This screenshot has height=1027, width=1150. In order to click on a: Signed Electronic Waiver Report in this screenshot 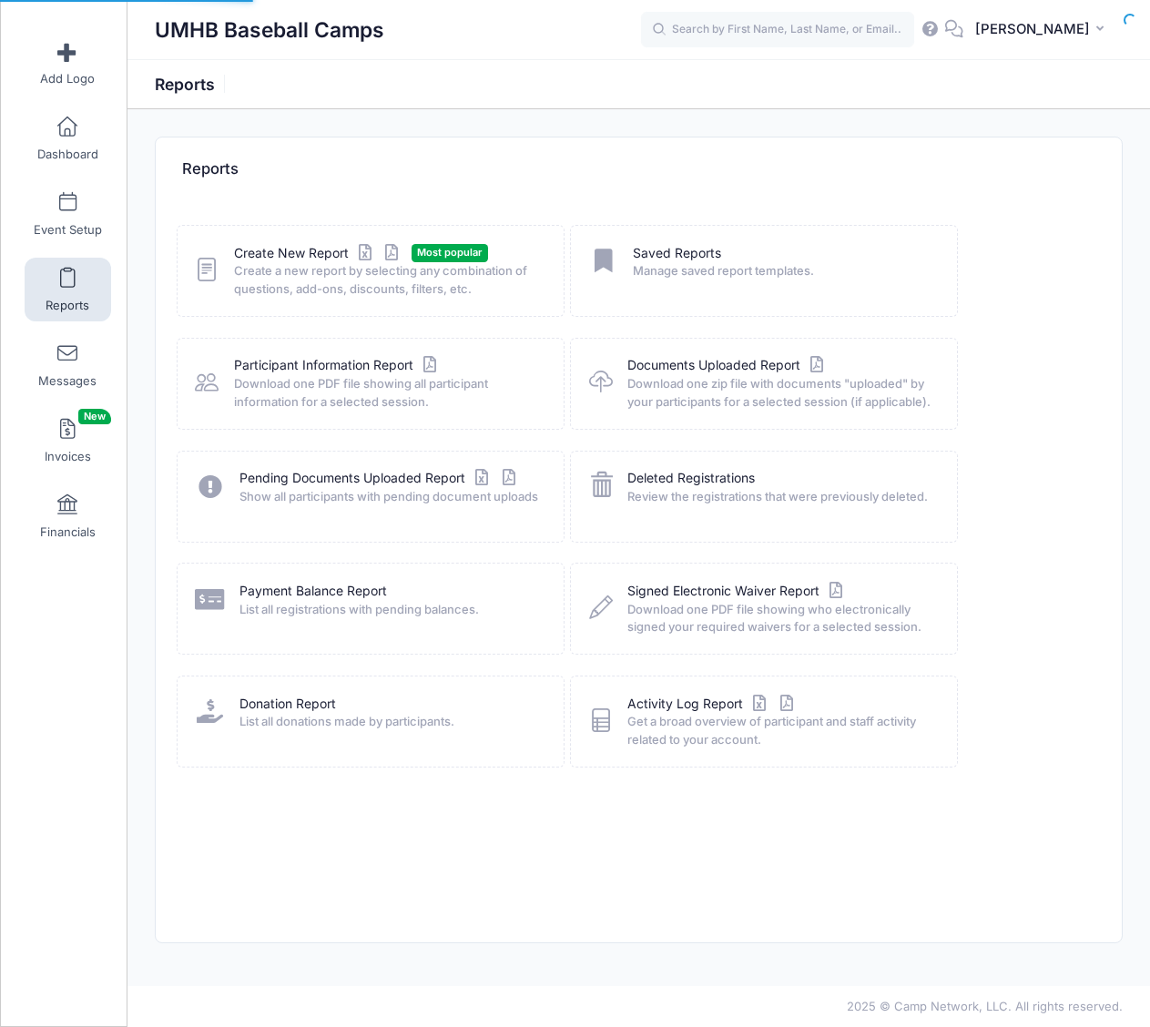, I will do `click(736, 591)`.